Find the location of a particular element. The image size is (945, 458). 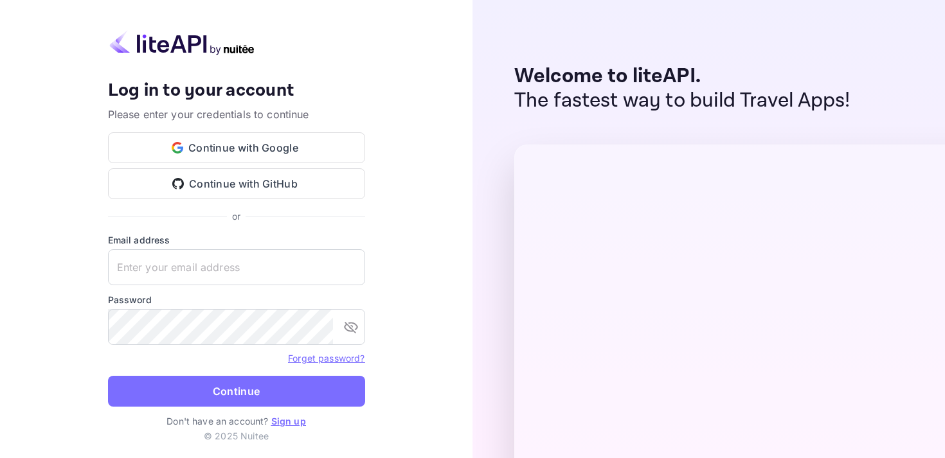

img: liteapi is located at coordinates (182, 42).